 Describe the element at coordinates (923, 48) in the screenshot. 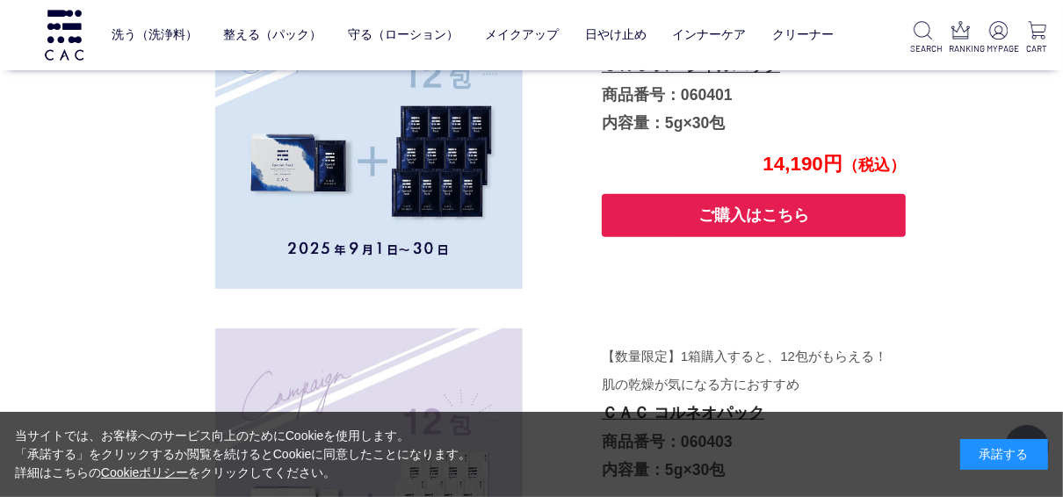

I see `p: SEARCH` at that location.